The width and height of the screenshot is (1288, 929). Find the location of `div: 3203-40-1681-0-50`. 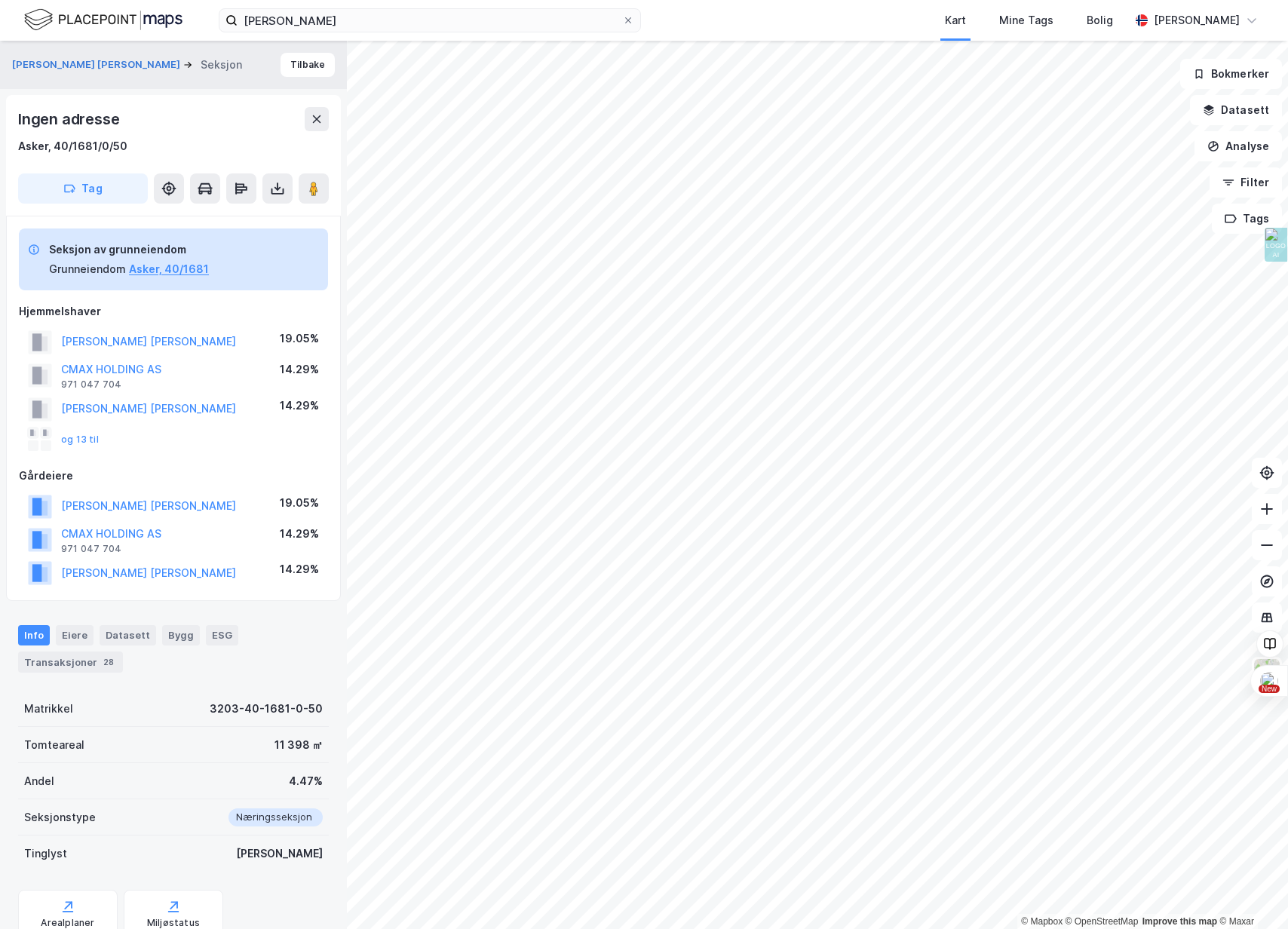

div: 3203-40-1681-0-50 is located at coordinates (266, 708).